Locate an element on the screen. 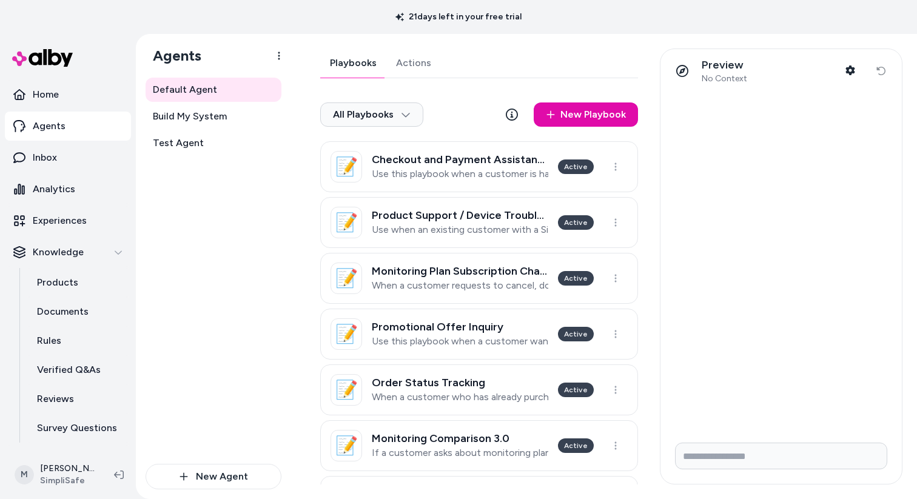  p: Home is located at coordinates (46, 95).